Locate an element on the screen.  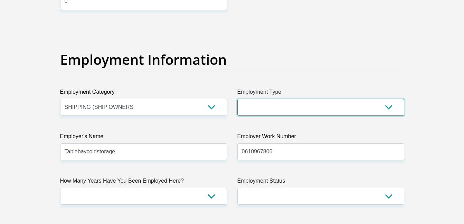
label: Employer's Name is located at coordinates (143, 138).